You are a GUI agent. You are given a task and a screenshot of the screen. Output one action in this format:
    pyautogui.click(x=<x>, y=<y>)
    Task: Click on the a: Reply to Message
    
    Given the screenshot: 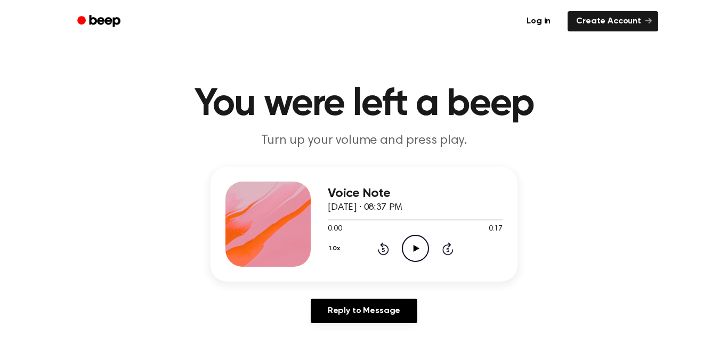 What is the action you would take?
    pyautogui.click(x=364, y=311)
    